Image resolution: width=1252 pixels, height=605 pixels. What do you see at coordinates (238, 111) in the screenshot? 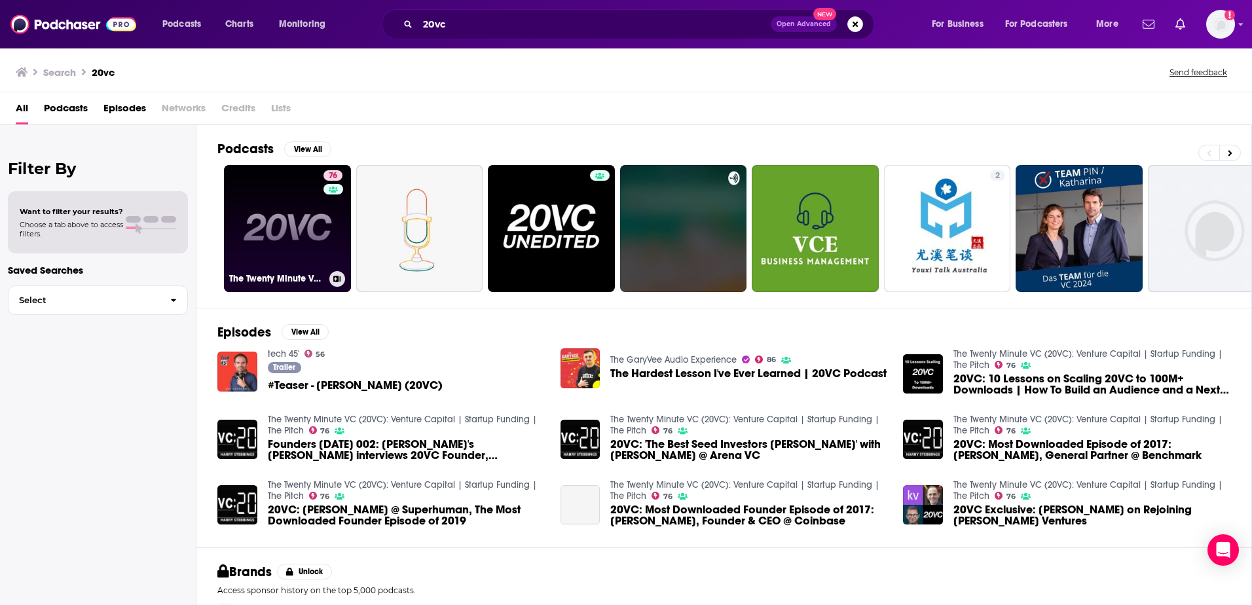
I see `span: Credits` at bounding box center [238, 111].